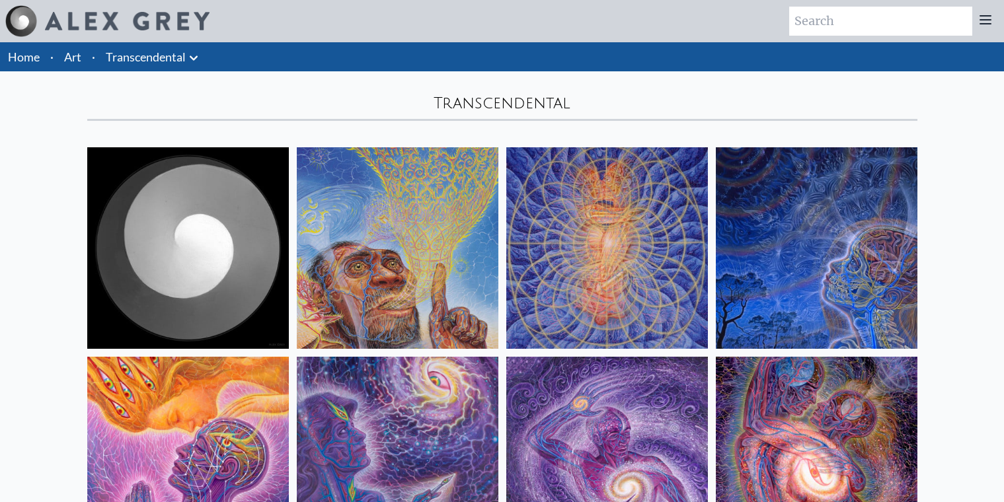 This screenshot has height=502, width=1004. Describe the element at coordinates (145, 57) in the screenshot. I see `a: Transcendental` at that location.